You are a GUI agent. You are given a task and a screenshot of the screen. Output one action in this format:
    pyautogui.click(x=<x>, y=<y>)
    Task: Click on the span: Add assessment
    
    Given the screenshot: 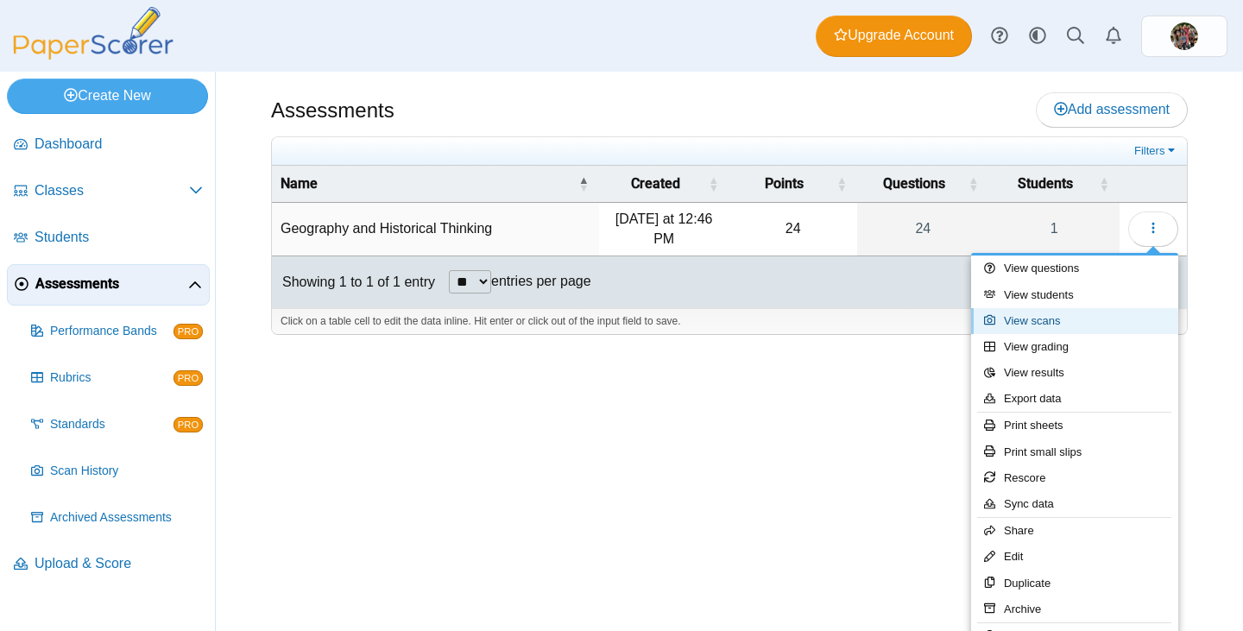 What is the action you would take?
    pyautogui.click(x=1112, y=109)
    